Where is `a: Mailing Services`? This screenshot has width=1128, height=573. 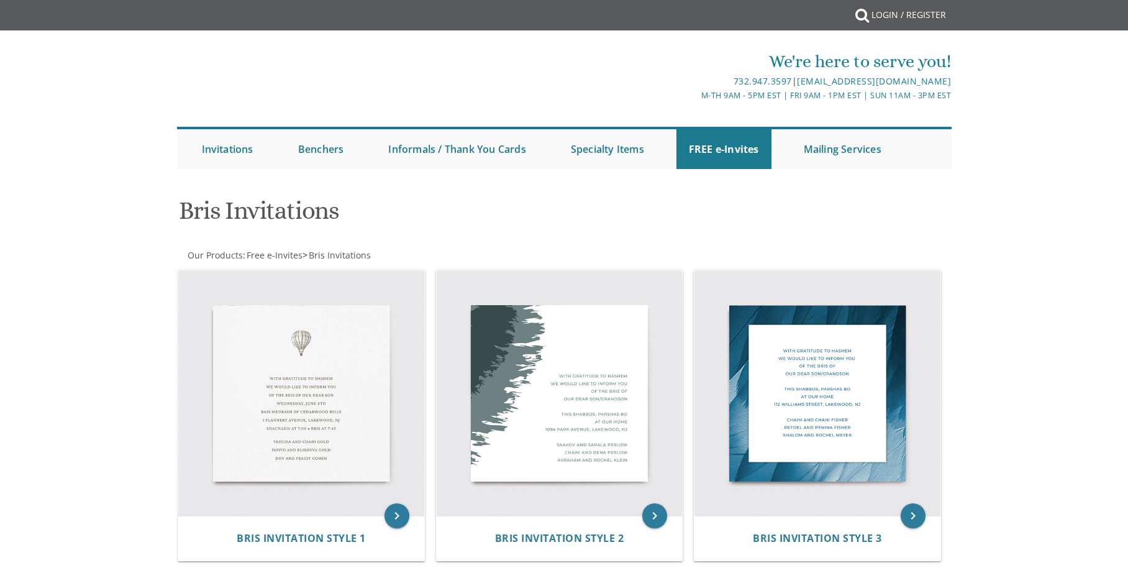
a: Mailing Services is located at coordinates (842, 149).